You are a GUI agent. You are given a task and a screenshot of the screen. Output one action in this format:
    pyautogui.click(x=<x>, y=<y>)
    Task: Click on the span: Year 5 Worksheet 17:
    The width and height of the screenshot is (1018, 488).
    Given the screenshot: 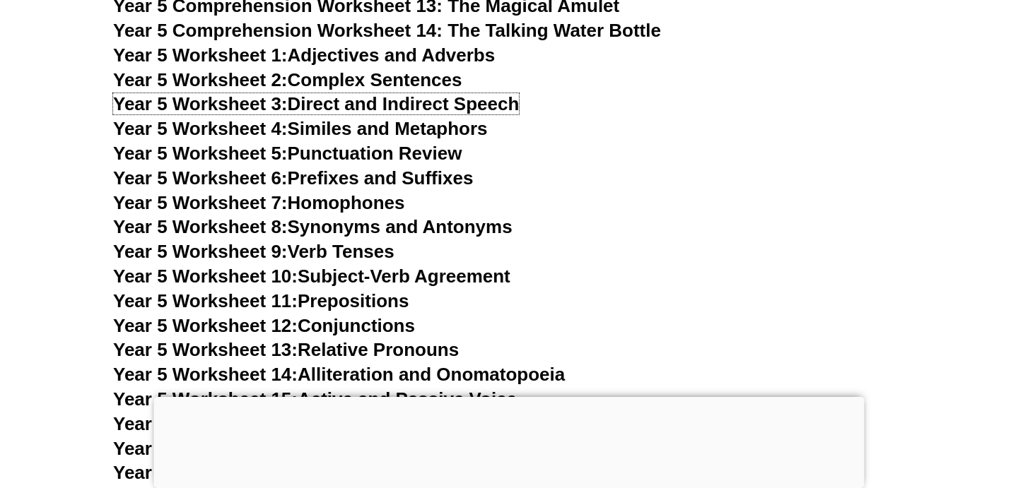 What is the action you would take?
    pyautogui.click(x=205, y=449)
    